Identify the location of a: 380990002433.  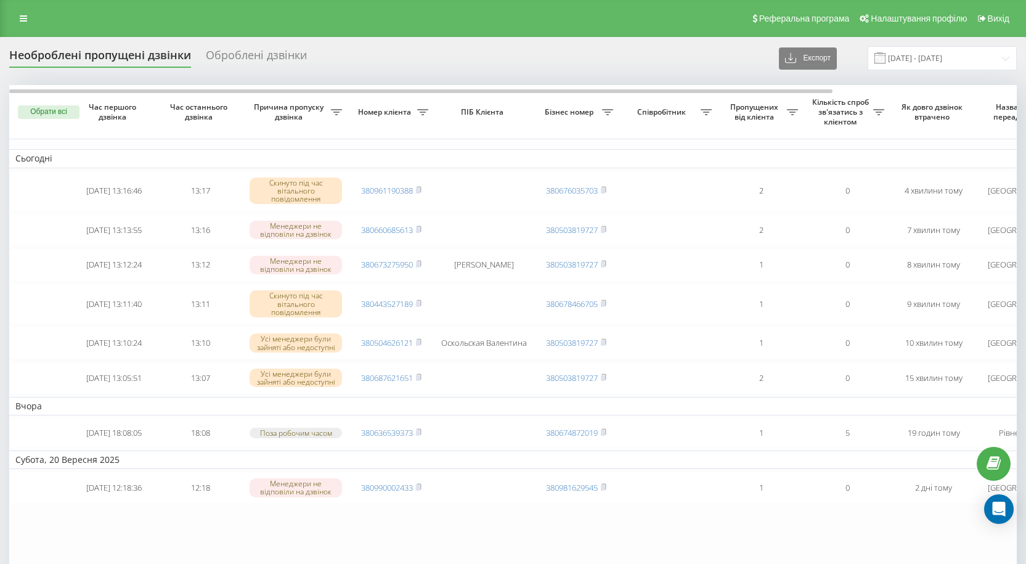
(387, 487).